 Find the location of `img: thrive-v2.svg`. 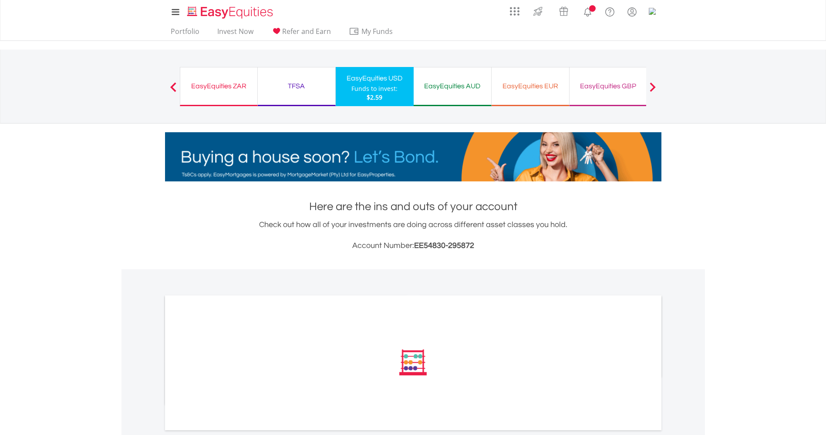

img: thrive-v2.svg is located at coordinates (538, 11).